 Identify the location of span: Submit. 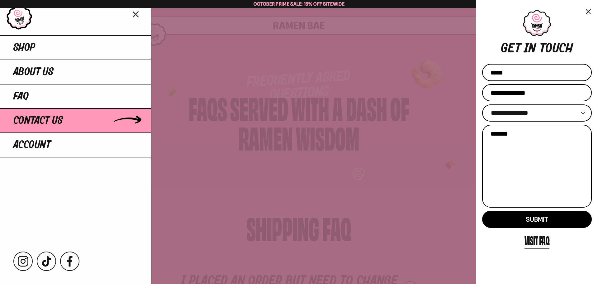
(537, 219).